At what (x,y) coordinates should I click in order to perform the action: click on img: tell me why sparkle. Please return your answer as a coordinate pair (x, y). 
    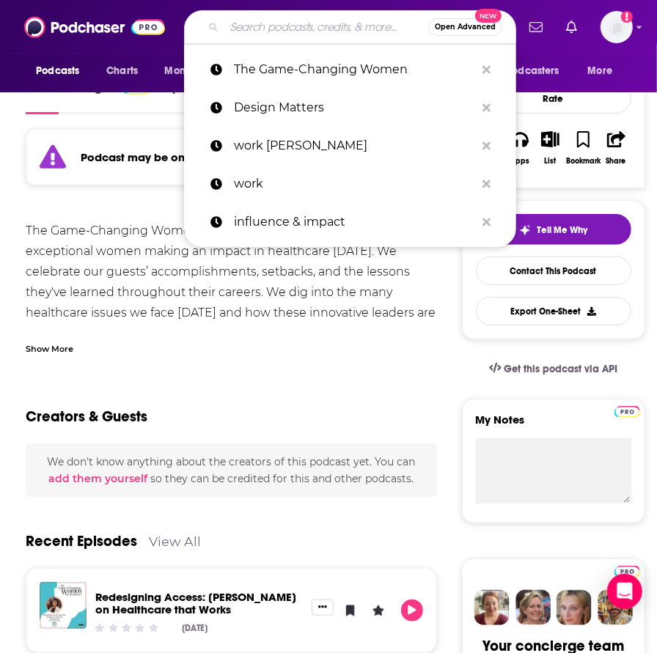
    Looking at the image, I should click on (525, 230).